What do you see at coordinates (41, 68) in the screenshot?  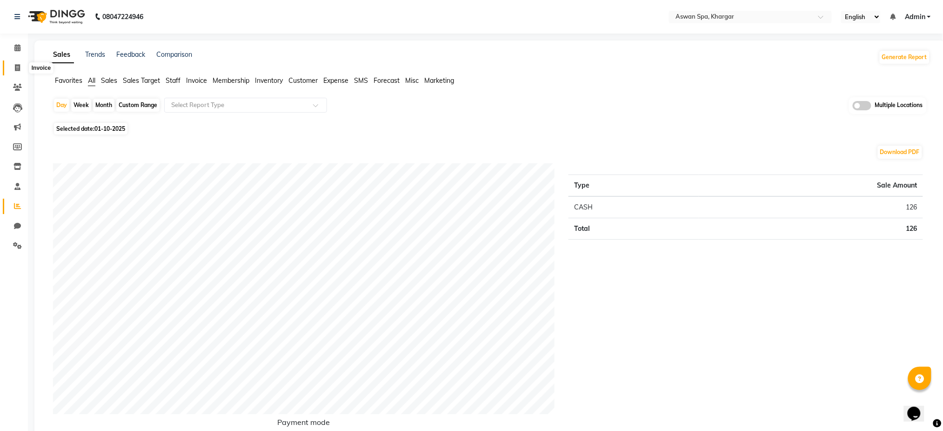 I see `div: Invoice` at bounding box center [41, 68].